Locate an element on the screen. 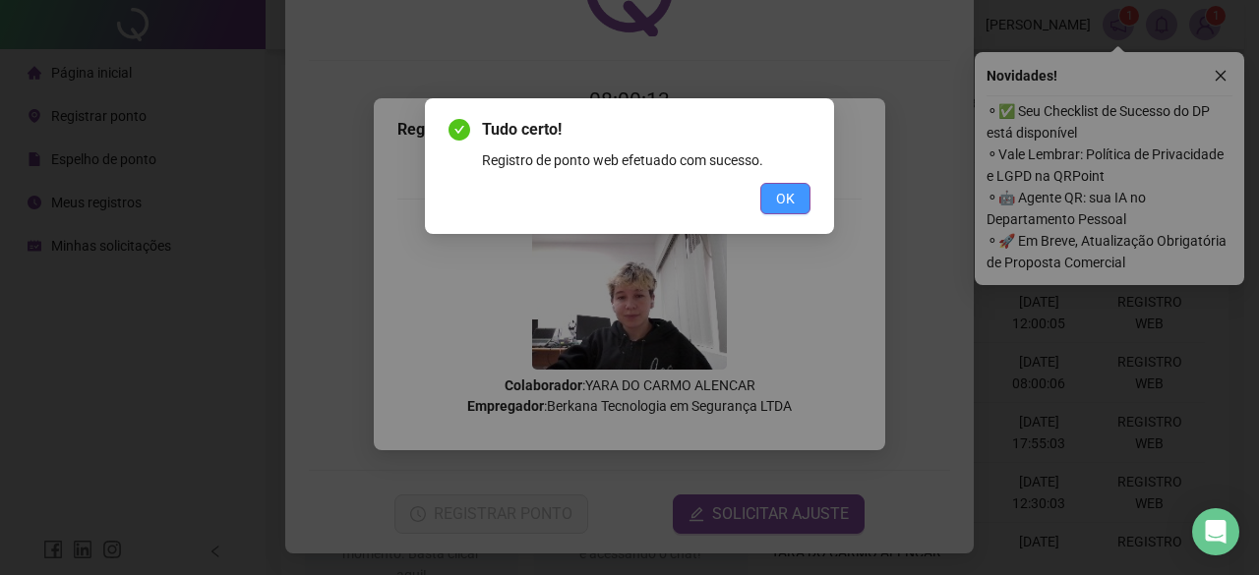 This screenshot has height=575, width=1259. div: Open Intercom Messenger is located at coordinates (1216, 532).